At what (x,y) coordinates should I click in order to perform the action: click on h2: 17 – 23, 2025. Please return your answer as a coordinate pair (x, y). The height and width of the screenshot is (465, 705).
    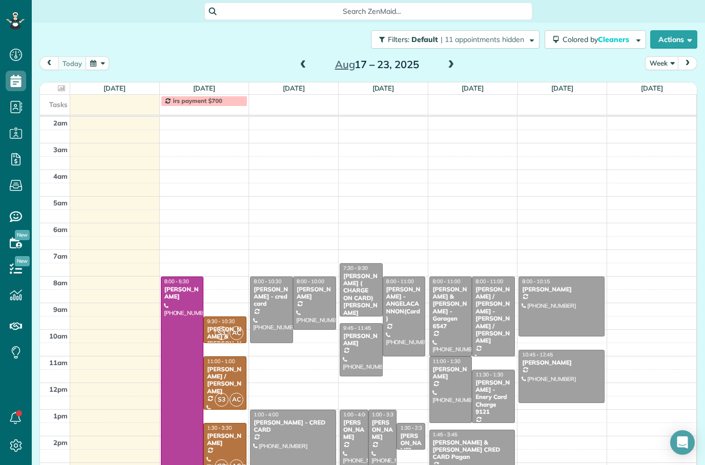
    Looking at the image, I should click on (377, 65).